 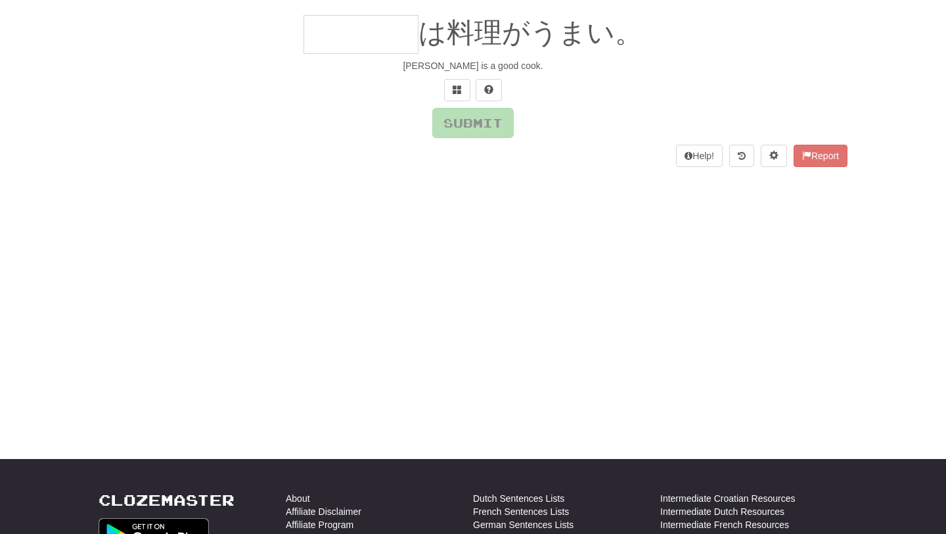 I want to click on a: Intermediate Croatian Resources, so click(x=728, y=498).